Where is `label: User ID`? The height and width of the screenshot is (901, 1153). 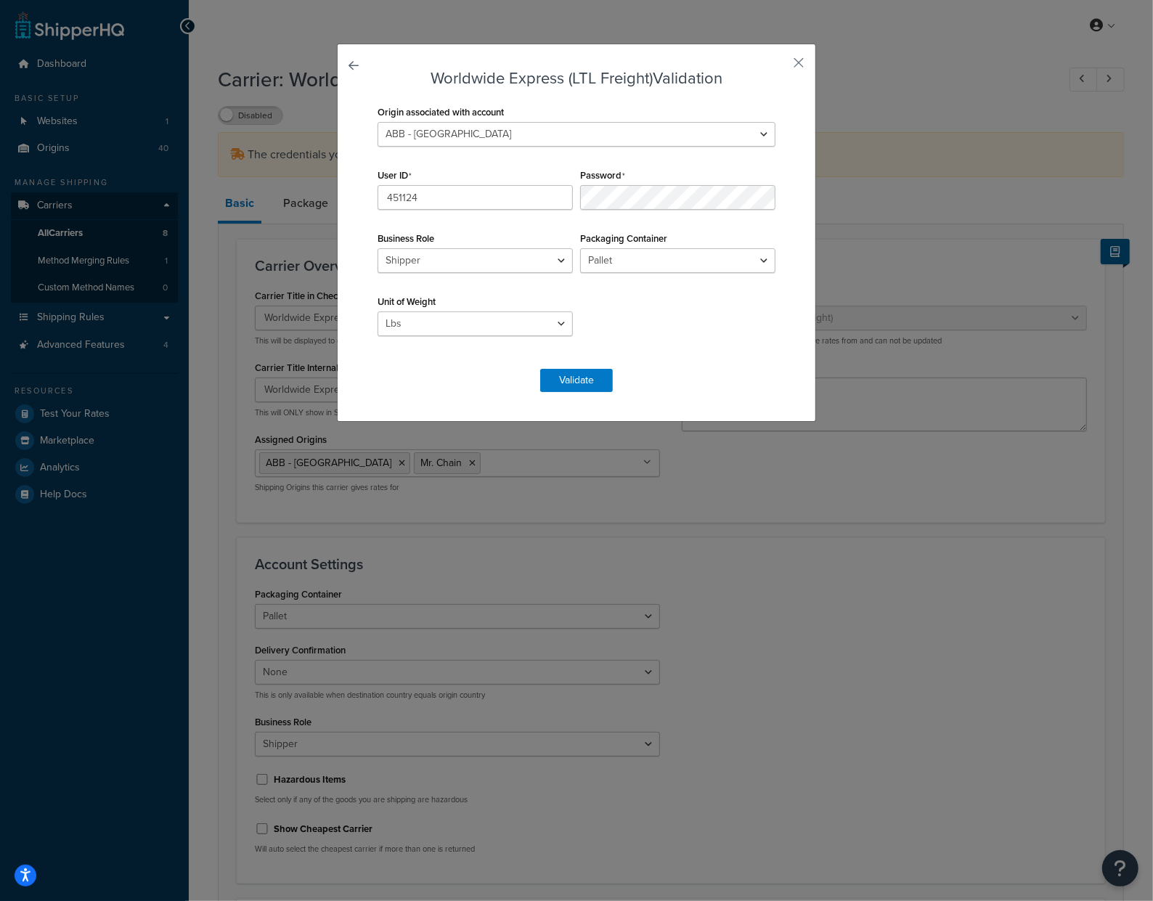
label: User ID is located at coordinates (394, 176).